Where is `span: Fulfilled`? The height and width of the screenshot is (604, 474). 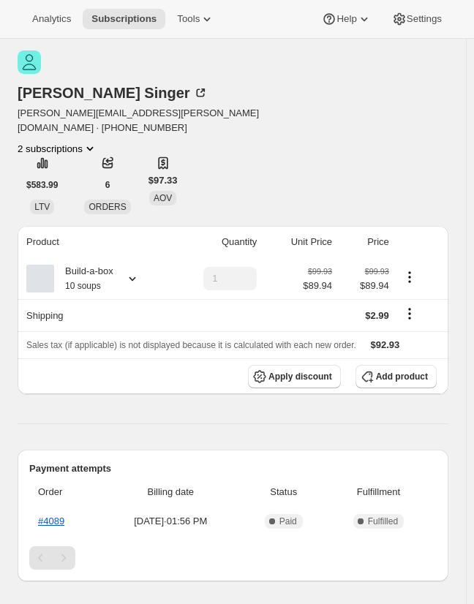
span: Fulfilled is located at coordinates (382, 521).